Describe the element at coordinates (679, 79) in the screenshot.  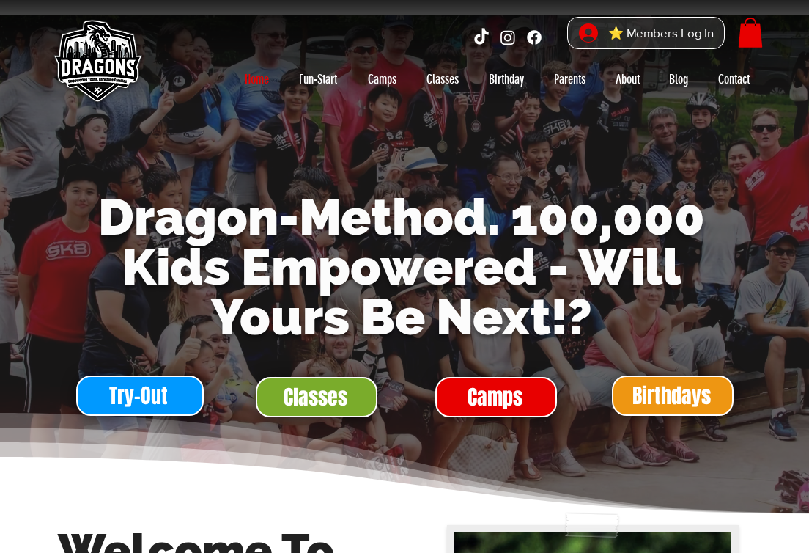
I see `p: Blog` at that location.